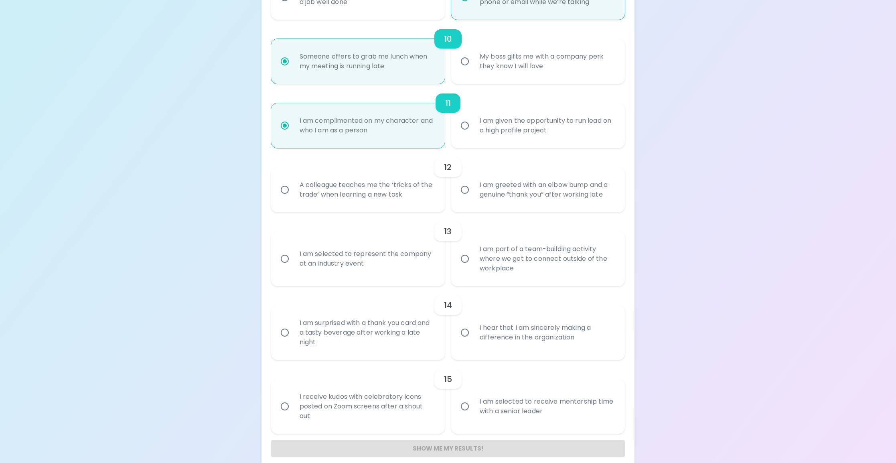  Describe the element at coordinates (448, 379) in the screenshot. I see `h6: 15` at that location.